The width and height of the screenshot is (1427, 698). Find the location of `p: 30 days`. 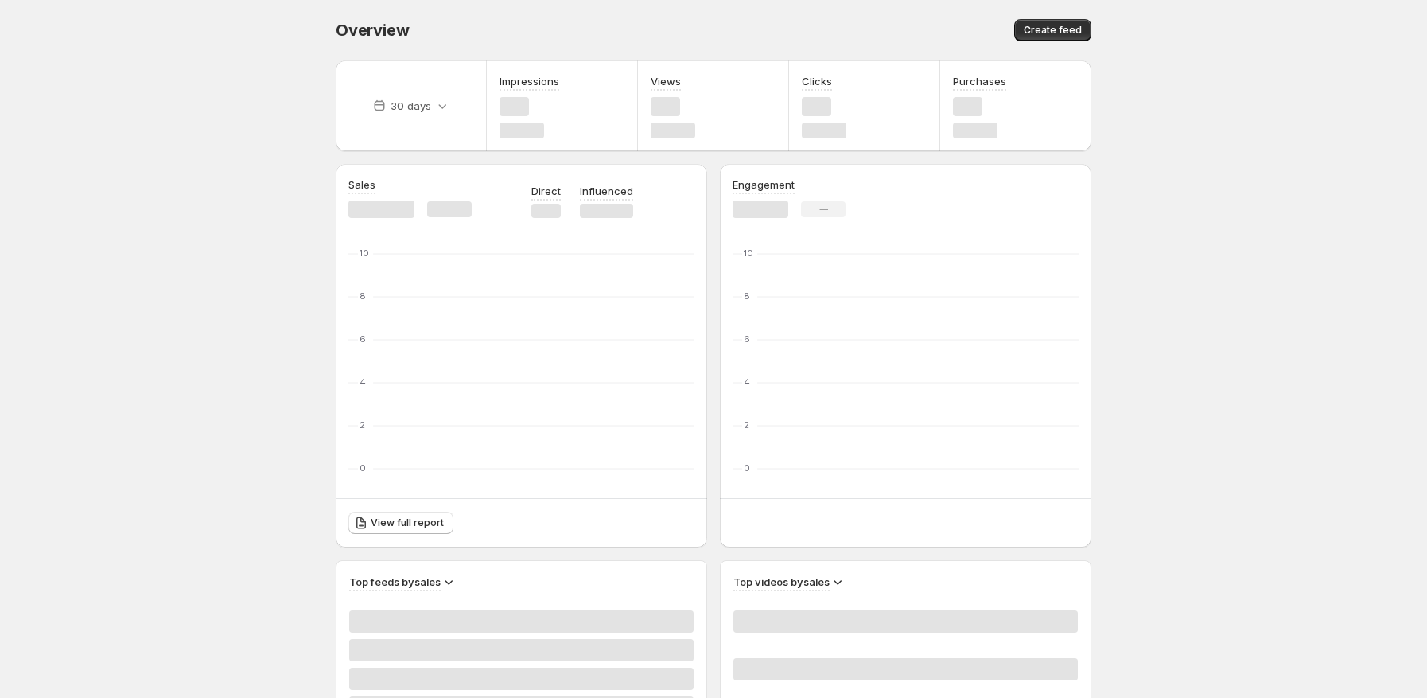

p: 30 days is located at coordinates (410, 106).